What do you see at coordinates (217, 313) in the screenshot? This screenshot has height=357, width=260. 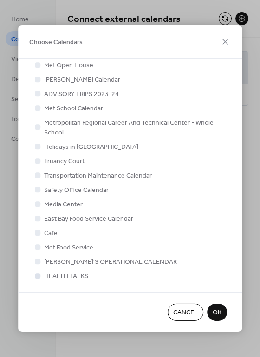 I see `span: OK` at bounding box center [217, 313].